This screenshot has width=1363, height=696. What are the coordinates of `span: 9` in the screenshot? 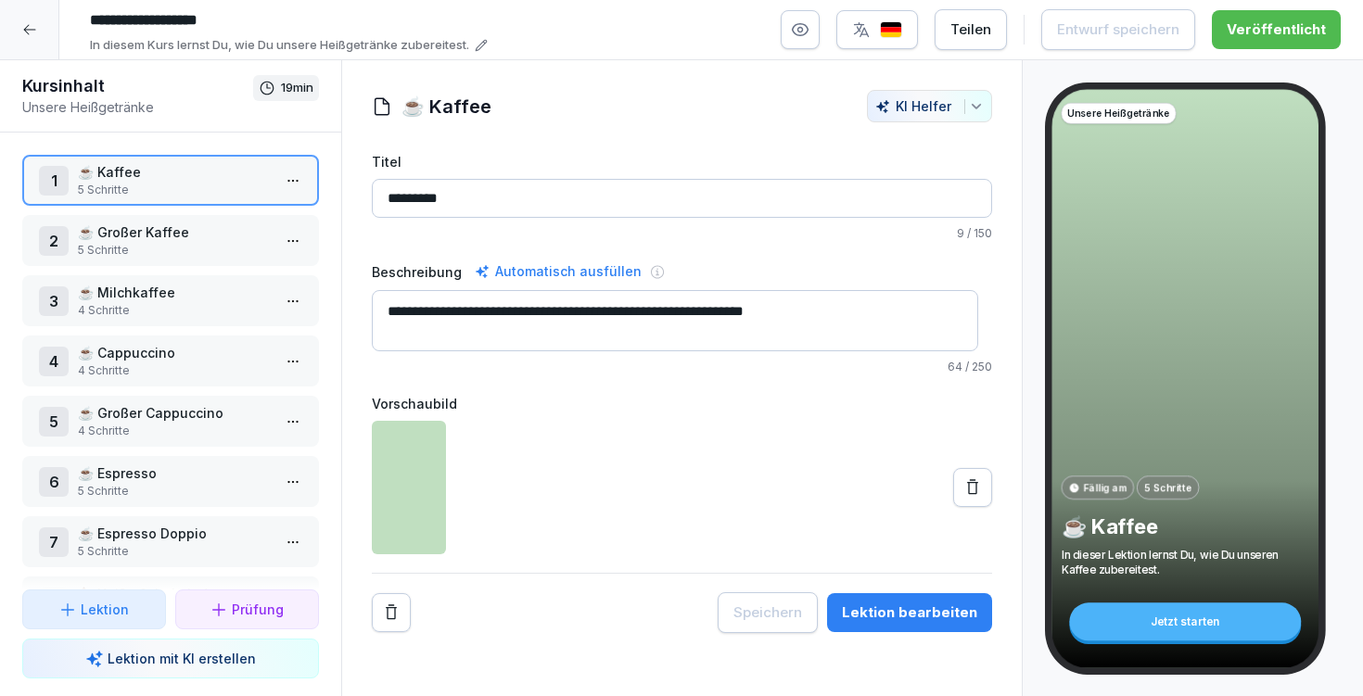 It's located at (960, 233).